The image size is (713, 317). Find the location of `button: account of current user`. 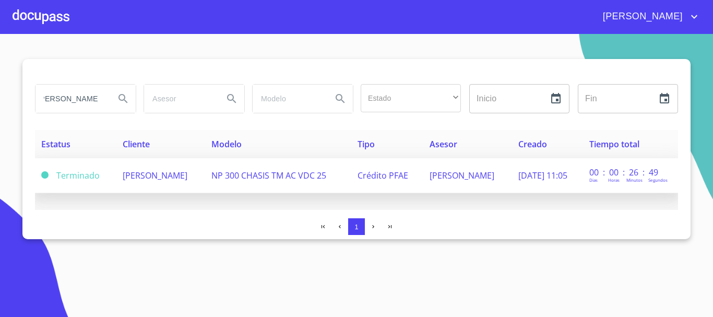

button: account of current user is located at coordinates (648, 17).